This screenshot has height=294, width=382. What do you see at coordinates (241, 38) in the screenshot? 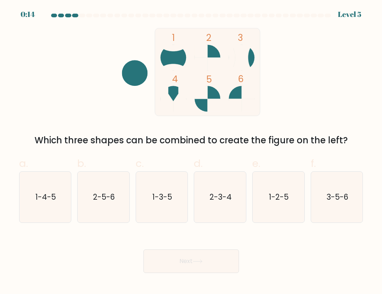
I see `tspan: 3` at bounding box center [241, 38].